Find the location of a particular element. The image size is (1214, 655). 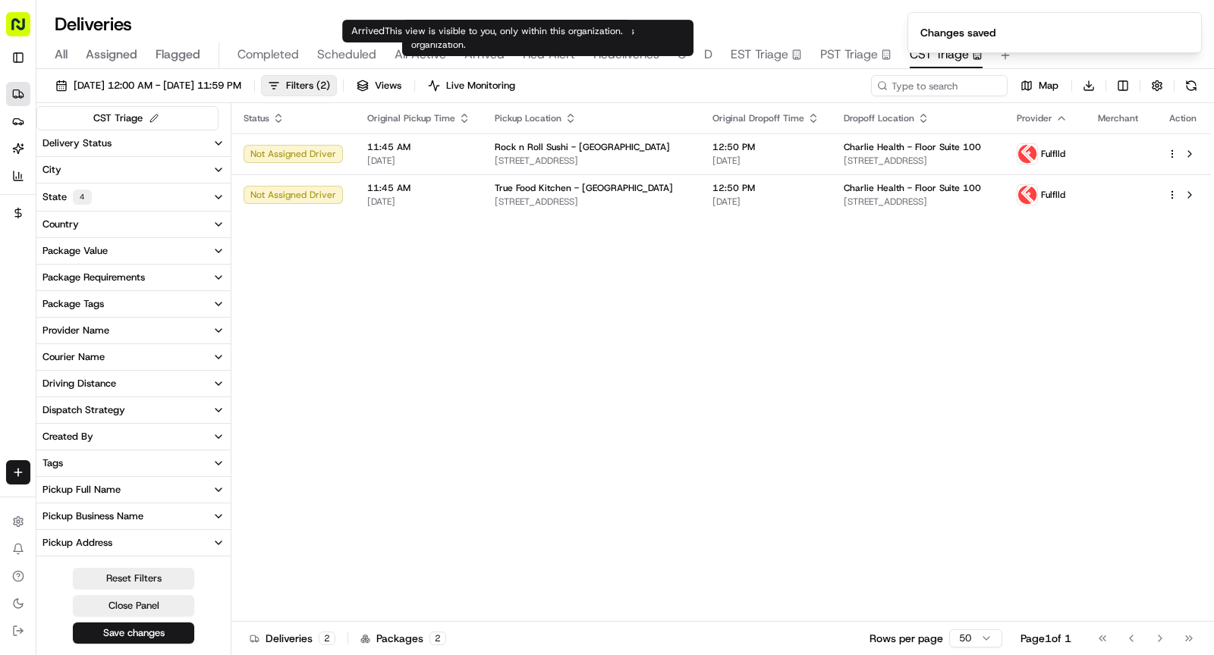

div: Arrived is located at coordinates (487, 31).